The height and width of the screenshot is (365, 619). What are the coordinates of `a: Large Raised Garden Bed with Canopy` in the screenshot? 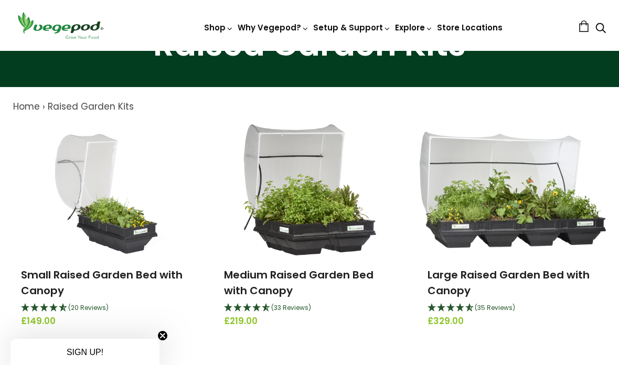 It's located at (508, 283).